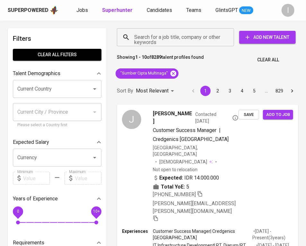 Image resolution: width=306 pixels, height=246 pixels. What do you see at coordinates (57, 125) in the screenshot?
I see `p: Please select a Country first` at bounding box center [57, 125].